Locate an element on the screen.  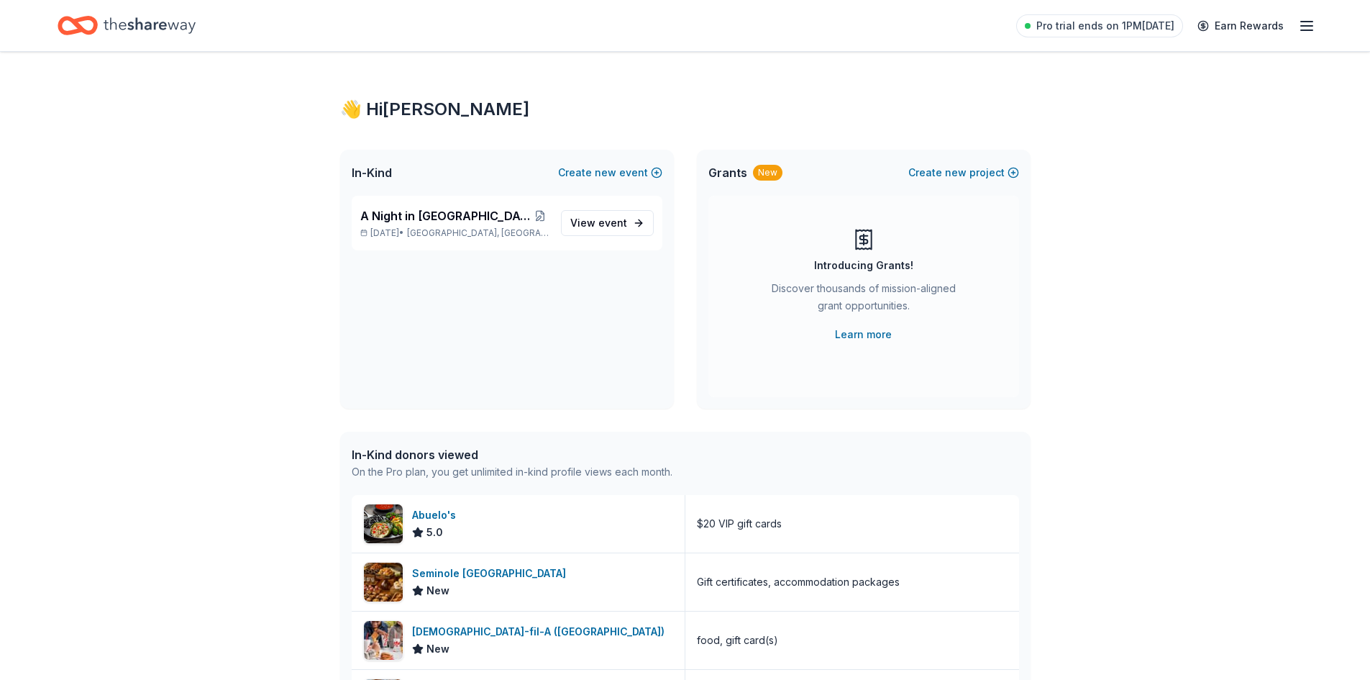
span: event is located at coordinates (613, 222).